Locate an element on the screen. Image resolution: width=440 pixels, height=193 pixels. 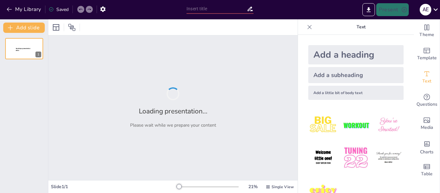
div: Change the overall theme is located at coordinates (427, 31).